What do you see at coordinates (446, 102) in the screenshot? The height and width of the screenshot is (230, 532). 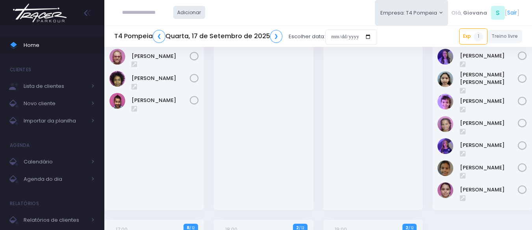 I see `img: Nina Loureiro Andrusyszyn` at bounding box center [446, 102].